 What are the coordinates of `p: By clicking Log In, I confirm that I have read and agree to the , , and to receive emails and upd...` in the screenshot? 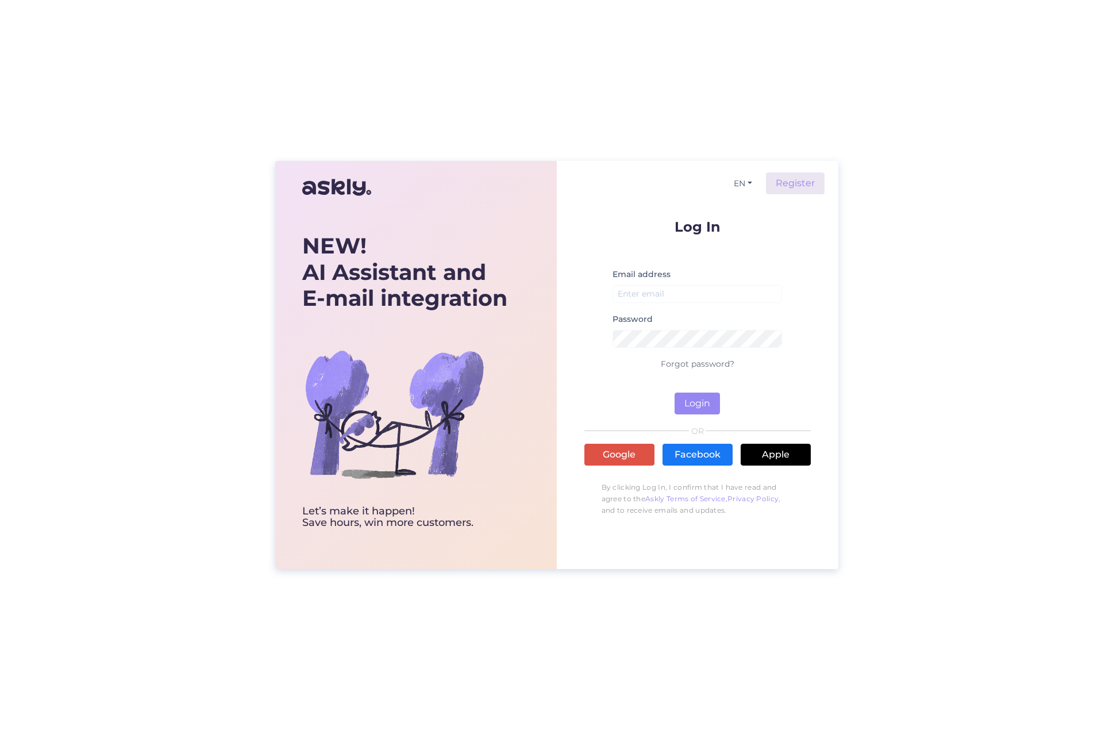 It's located at (698, 499).